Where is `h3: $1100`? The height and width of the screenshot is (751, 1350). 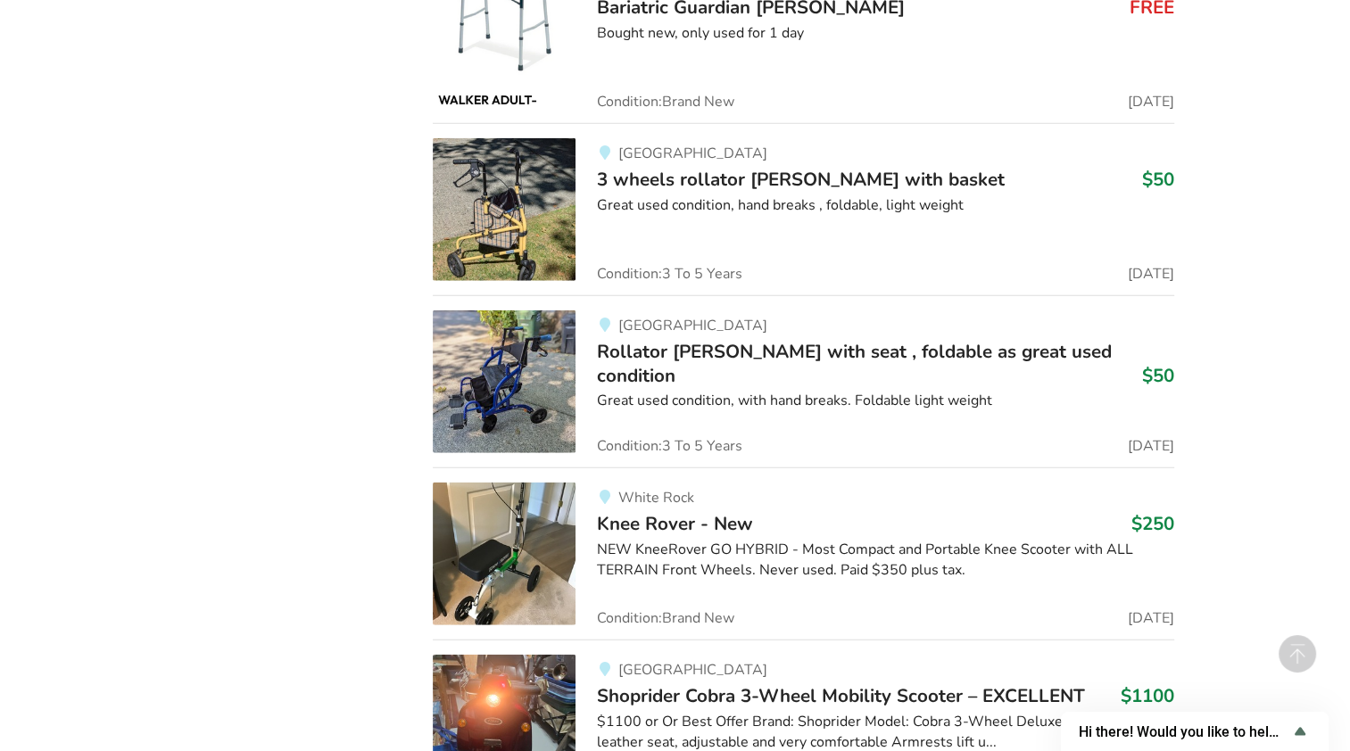 h3: $1100 is located at coordinates (1147, 696).